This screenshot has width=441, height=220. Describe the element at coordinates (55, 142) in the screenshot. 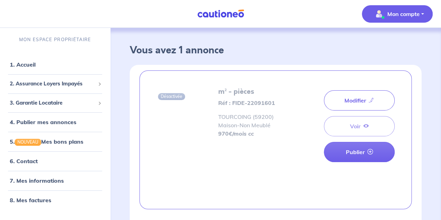

I see `div: 5.NOUVEAUMes bons plans` at that location.